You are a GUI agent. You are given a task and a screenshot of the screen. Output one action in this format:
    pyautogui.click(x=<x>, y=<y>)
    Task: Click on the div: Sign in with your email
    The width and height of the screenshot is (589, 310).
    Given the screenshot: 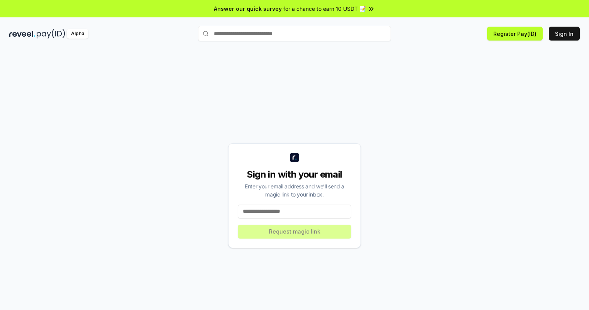 What is the action you would take?
    pyautogui.click(x=295, y=174)
    